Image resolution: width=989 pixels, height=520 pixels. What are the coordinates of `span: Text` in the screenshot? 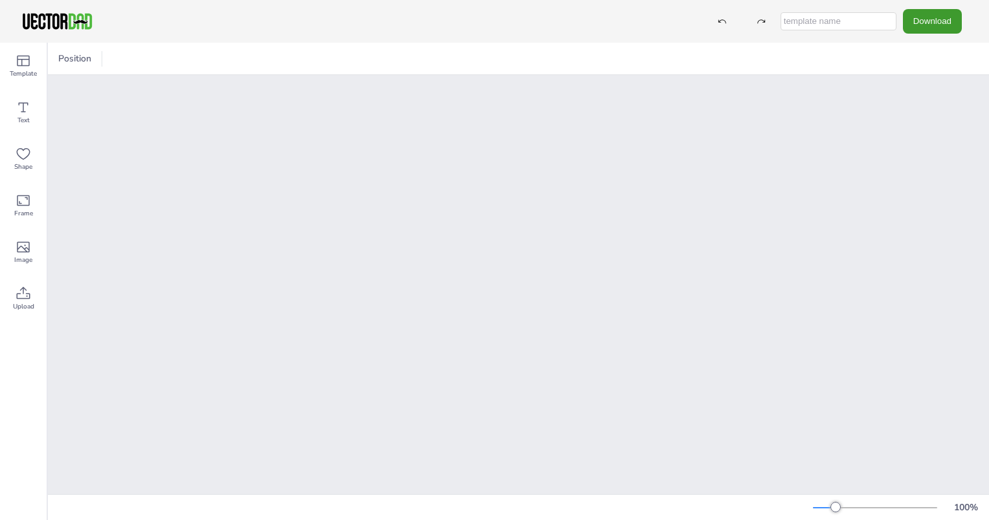 It's located at (23, 120).